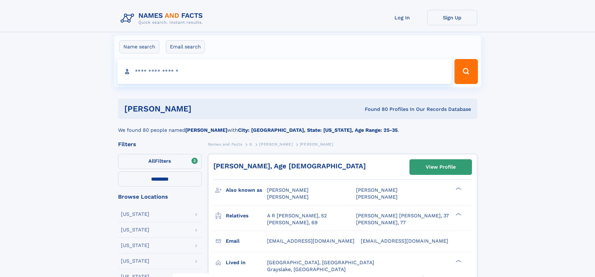 This screenshot has width=595, height=277. I want to click on input: search input, so click(284, 71).